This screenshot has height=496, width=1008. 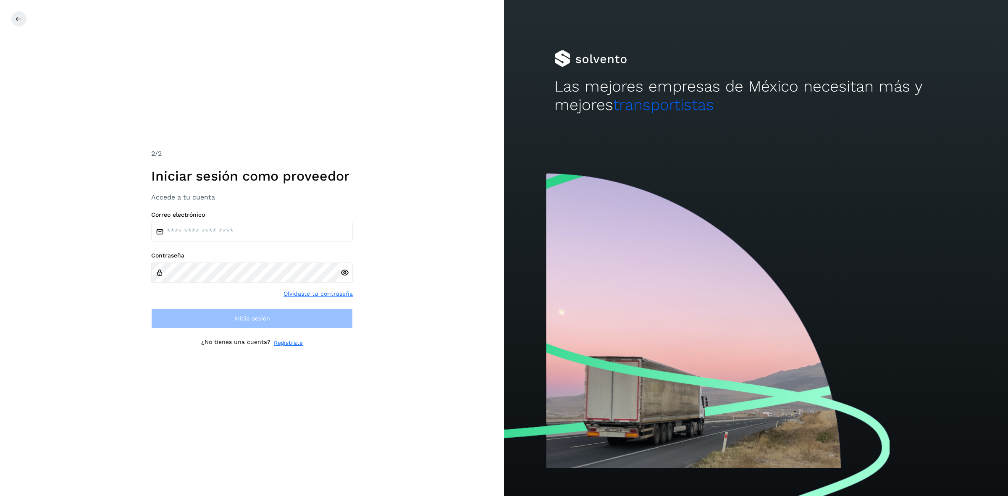 I want to click on span: transportistas, so click(x=663, y=105).